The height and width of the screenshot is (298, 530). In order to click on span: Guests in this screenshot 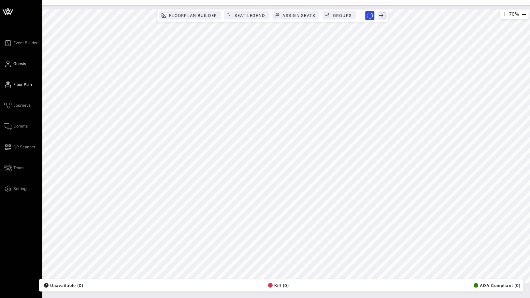, I will do `click(20, 64)`.